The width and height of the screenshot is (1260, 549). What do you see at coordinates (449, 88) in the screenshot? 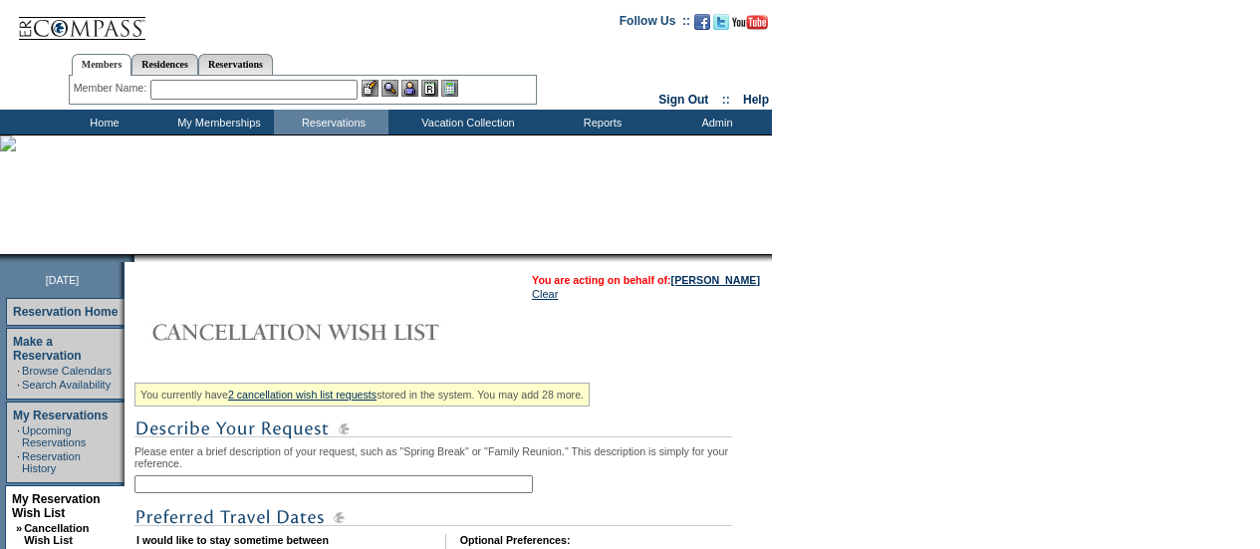
I see `img: b_calculator.gif` at bounding box center [449, 88].